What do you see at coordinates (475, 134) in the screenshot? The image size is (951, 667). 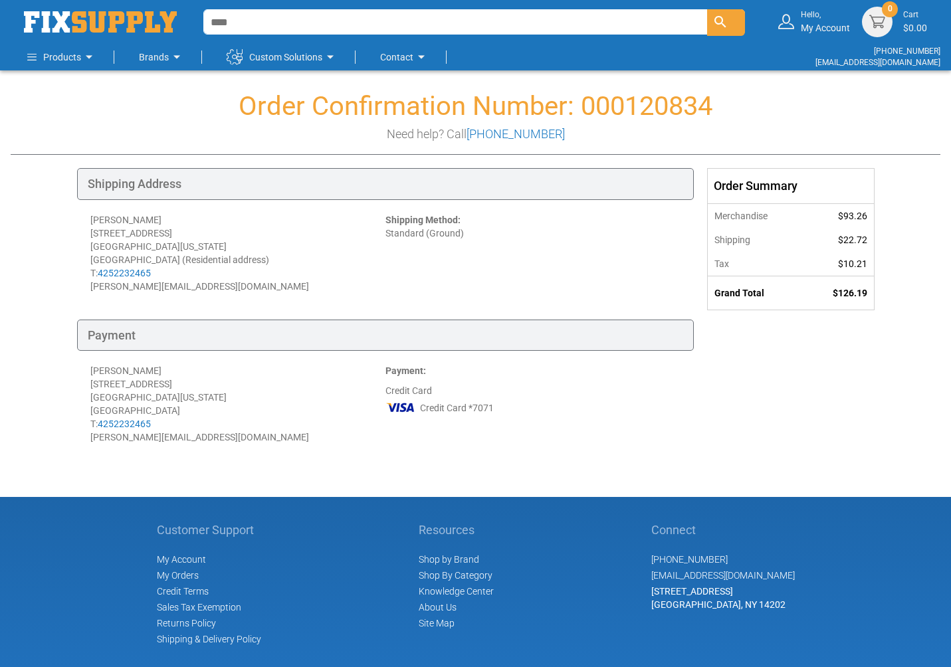 I see `h3: Need help? Call` at bounding box center [475, 134].